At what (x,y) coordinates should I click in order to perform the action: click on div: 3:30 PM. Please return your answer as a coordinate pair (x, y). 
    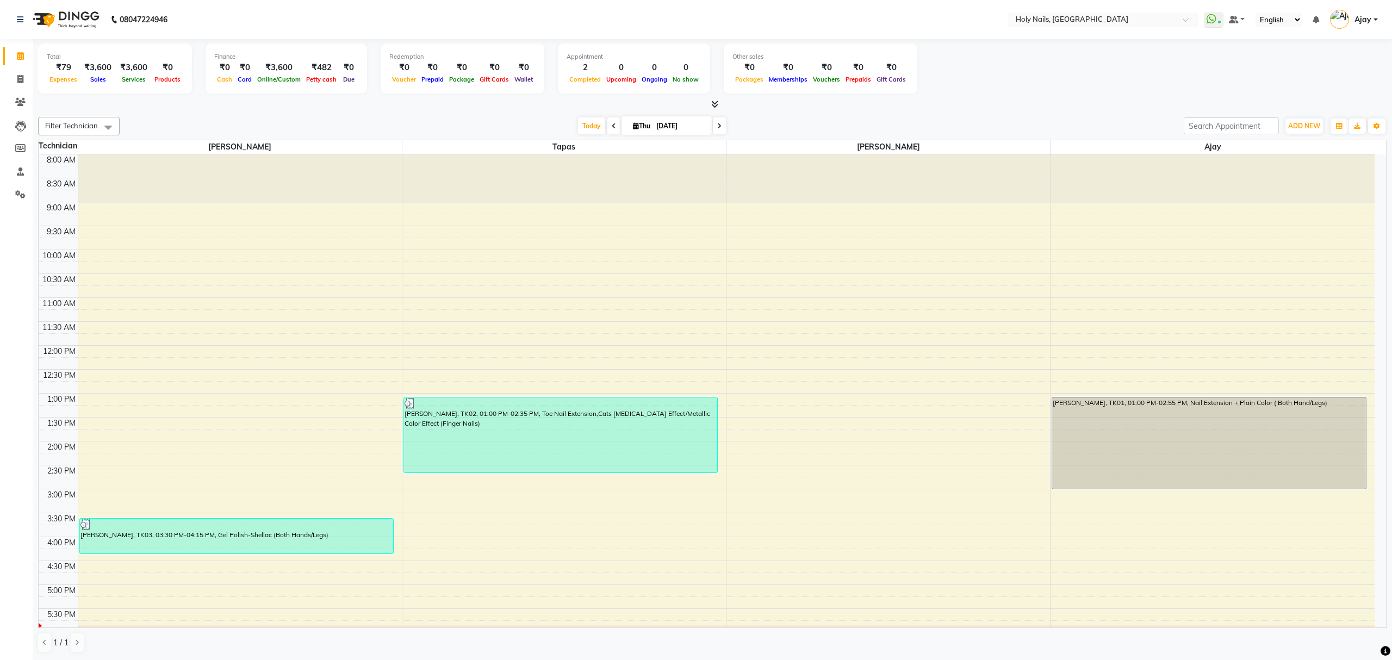
    Looking at the image, I should click on (61, 519).